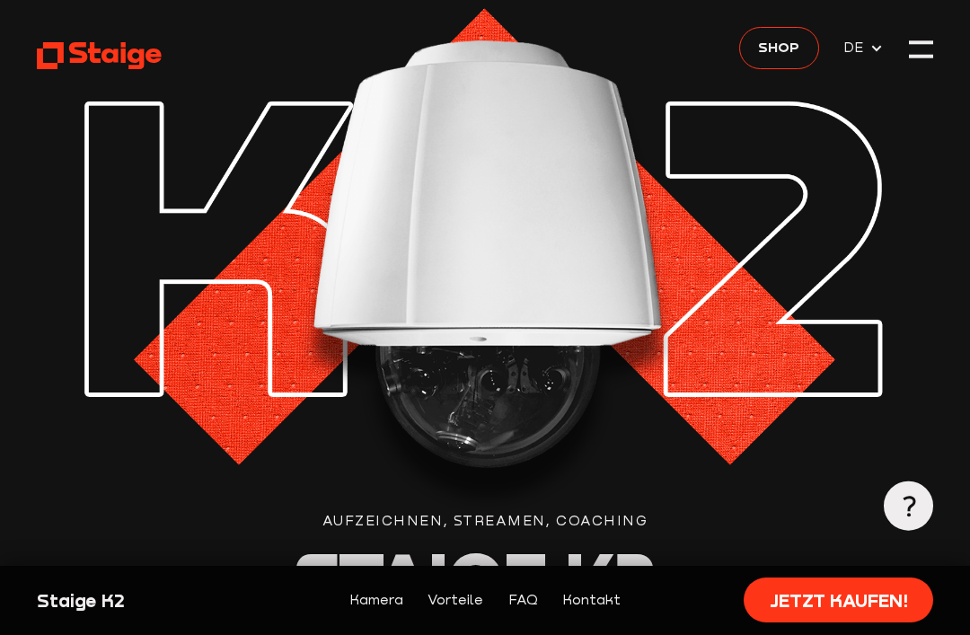 This screenshot has height=635, width=970. I want to click on span: Shop, so click(779, 48).